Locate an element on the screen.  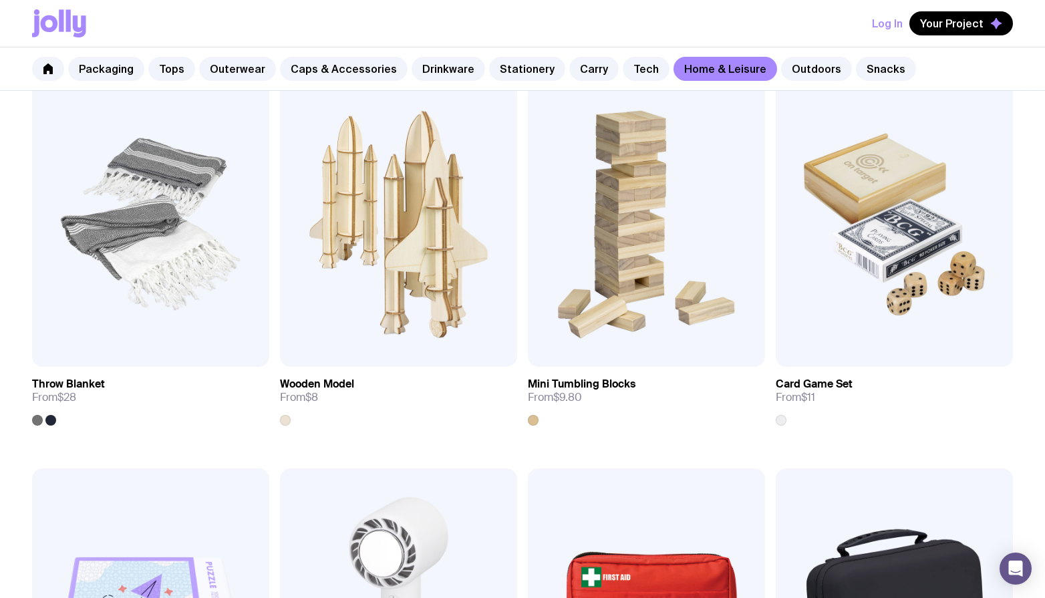
a: Card Game SetFrom$11 is located at coordinates (894, 396).